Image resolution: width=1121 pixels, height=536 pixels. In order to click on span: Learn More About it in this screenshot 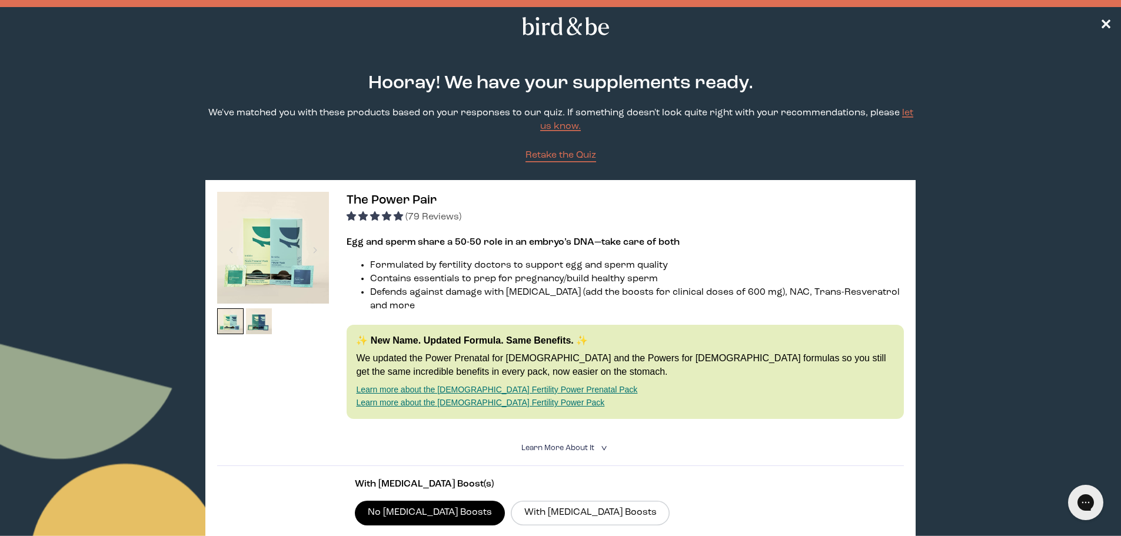, I will do `click(558, 448)`.